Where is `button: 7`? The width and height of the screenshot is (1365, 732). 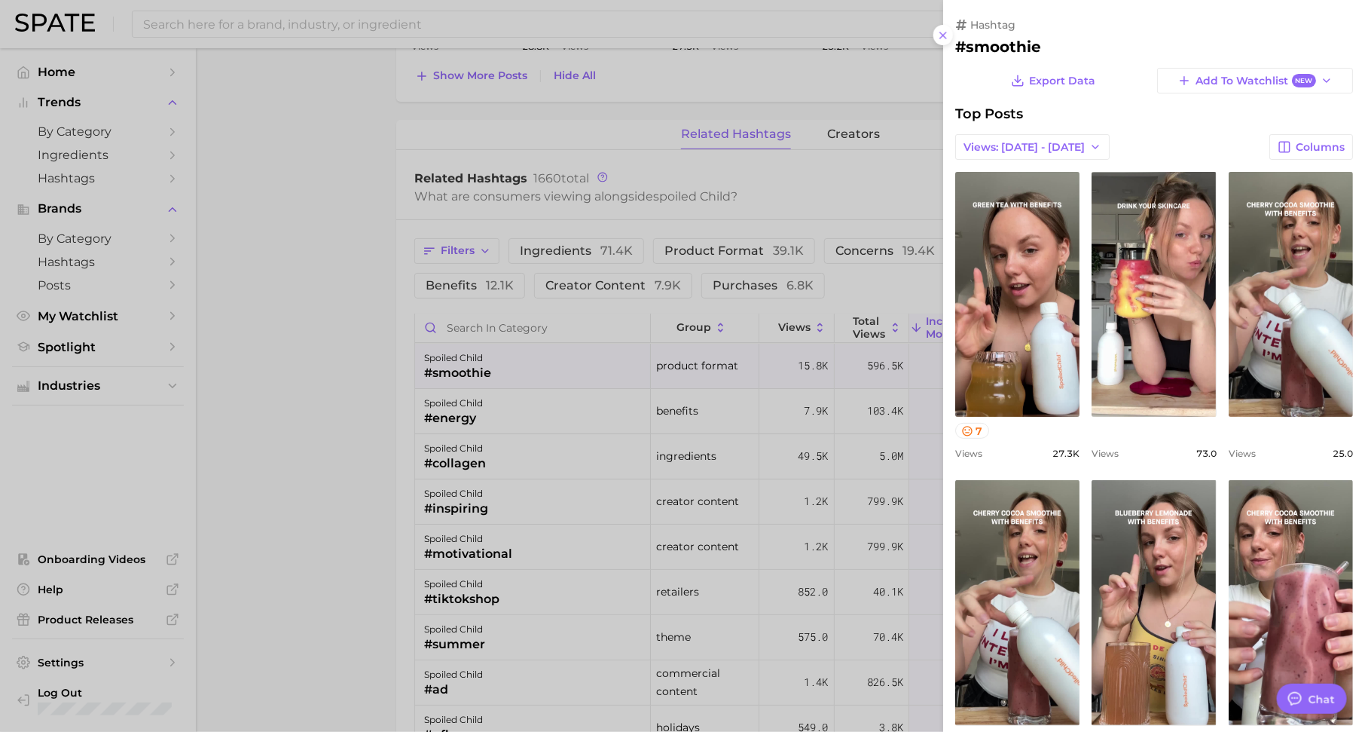 button: 7 is located at coordinates (972, 430).